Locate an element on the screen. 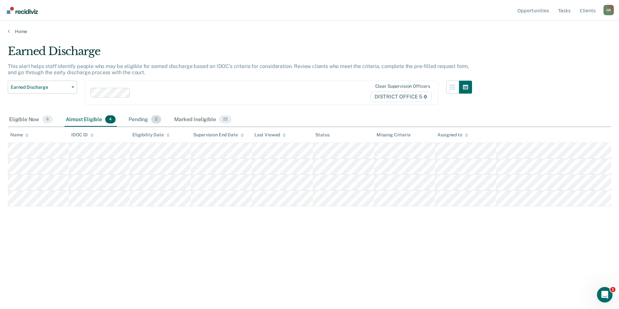 This screenshot has height=309, width=619. span: DISTRICT OFFICE 5 is located at coordinates (401, 97).